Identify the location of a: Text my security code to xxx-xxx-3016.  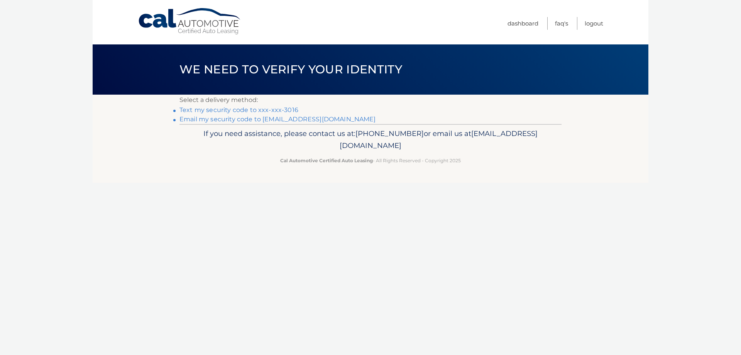
(239, 110).